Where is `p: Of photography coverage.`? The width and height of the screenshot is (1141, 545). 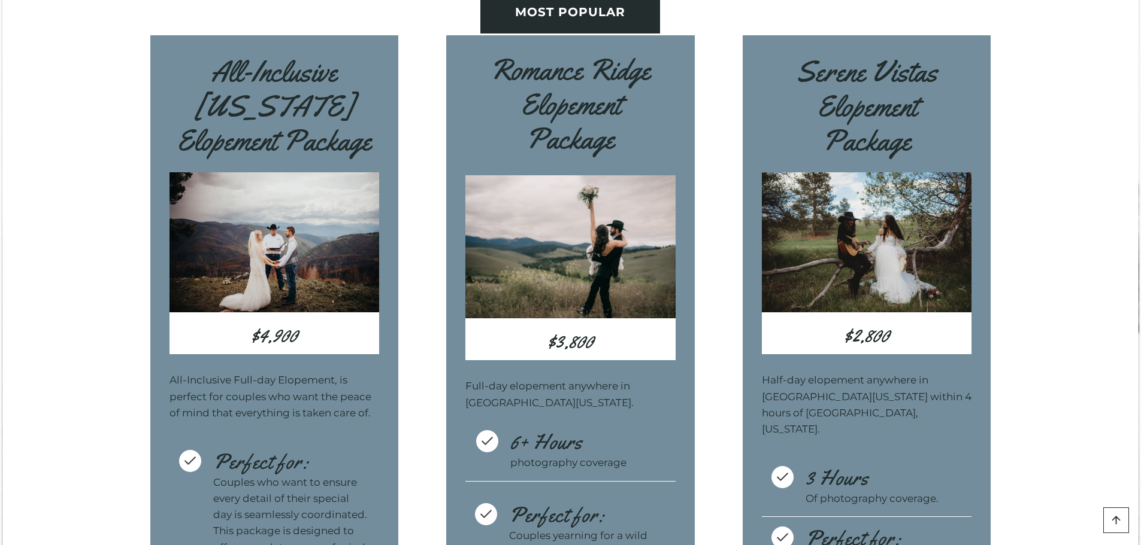 p: Of photography coverage. is located at coordinates (884, 499).